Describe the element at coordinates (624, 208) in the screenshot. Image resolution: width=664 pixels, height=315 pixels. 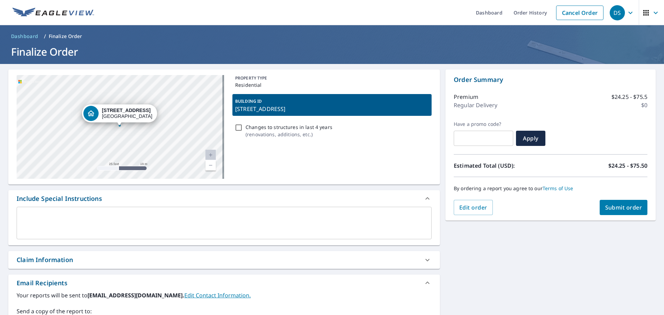
I see `button: Submit order` at that location.